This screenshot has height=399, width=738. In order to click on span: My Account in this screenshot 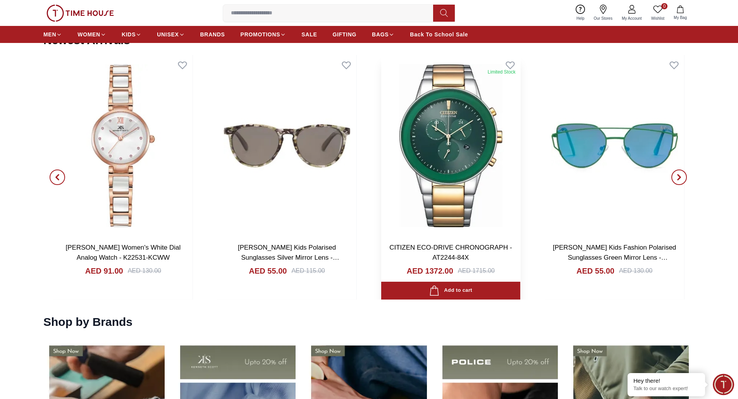, I will do `click(632, 18)`.